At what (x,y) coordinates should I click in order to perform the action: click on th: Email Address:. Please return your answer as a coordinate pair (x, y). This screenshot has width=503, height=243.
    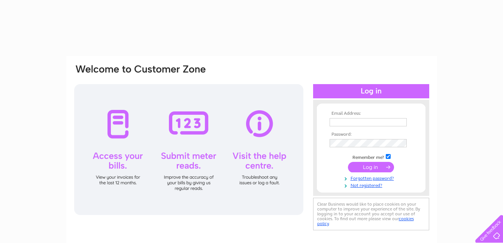
    Looking at the image, I should click on (371, 114).